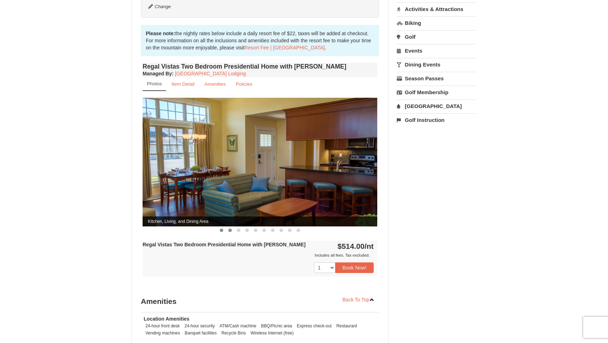 This screenshot has width=608, height=343. I want to click on li: BBQ/Picnic area, so click(276, 326).